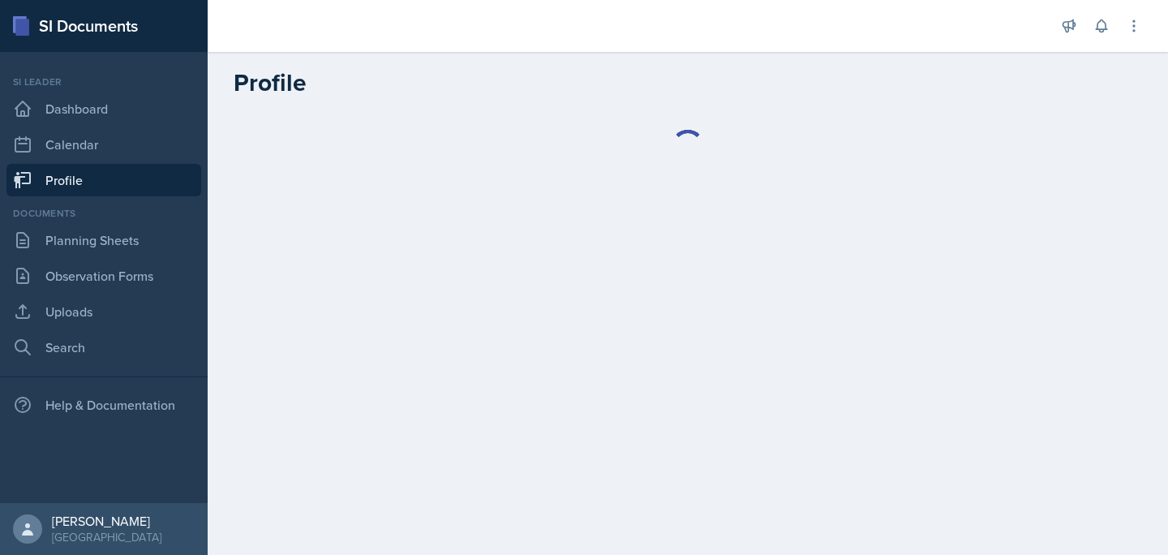 This screenshot has width=1168, height=555. I want to click on a: Uploads, so click(104, 312).